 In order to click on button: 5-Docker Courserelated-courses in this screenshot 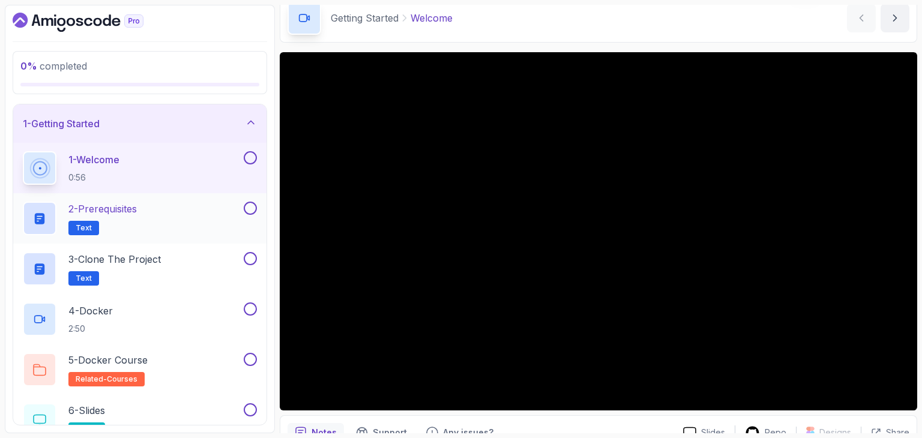, I will do `click(140, 370)`.